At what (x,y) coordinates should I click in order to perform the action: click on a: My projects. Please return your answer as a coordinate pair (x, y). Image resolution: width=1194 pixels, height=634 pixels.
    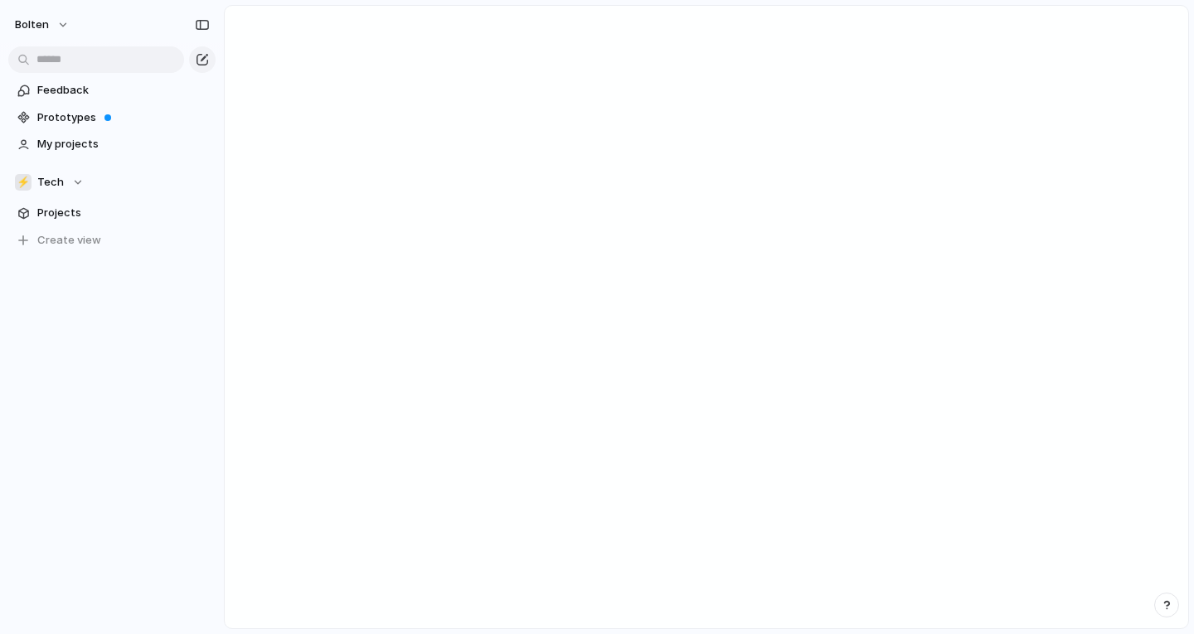
    Looking at the image, I should click on (112, 144).